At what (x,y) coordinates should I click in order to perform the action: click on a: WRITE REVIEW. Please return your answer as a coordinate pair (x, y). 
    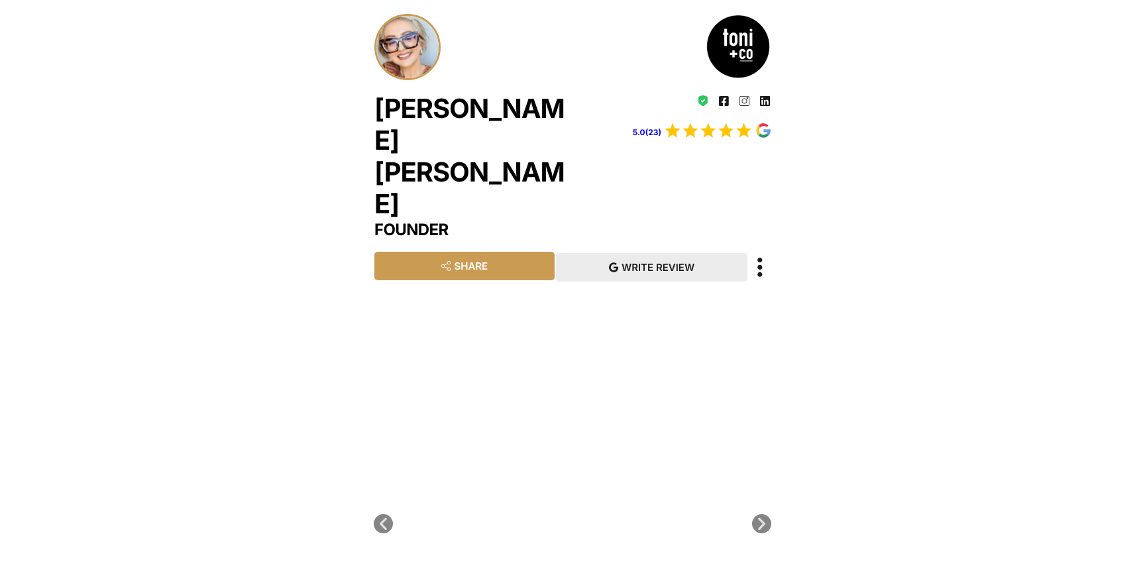
    Looking at the image, I should click on (652, 267).